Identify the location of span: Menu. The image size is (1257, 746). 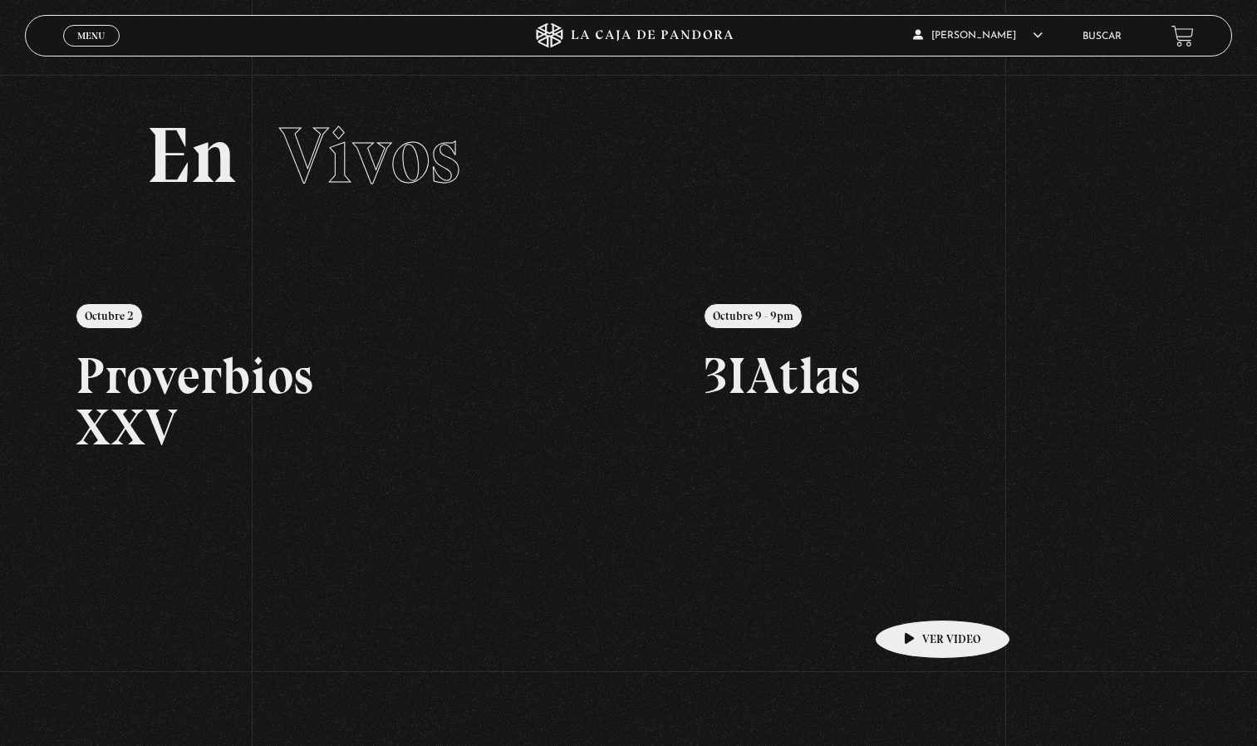
(91, 36).